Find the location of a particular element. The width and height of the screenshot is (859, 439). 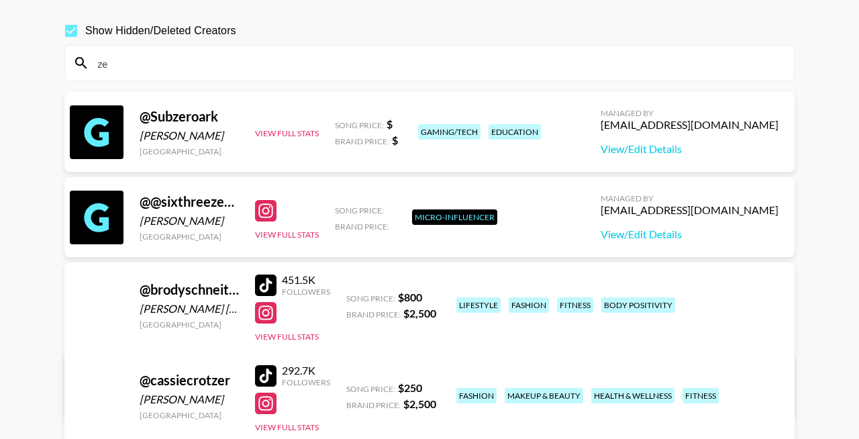

div: @ cassiecrotzer is located at coordinates (189, 380).